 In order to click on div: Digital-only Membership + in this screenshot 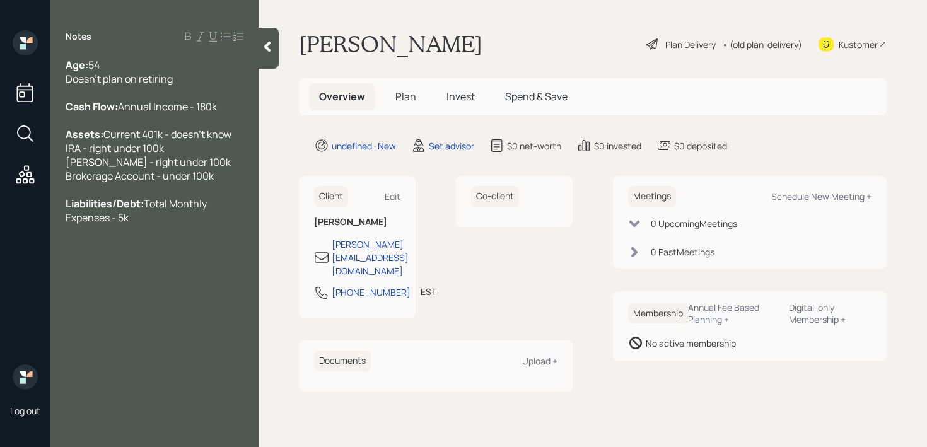, I will do `click(830, 314)`.